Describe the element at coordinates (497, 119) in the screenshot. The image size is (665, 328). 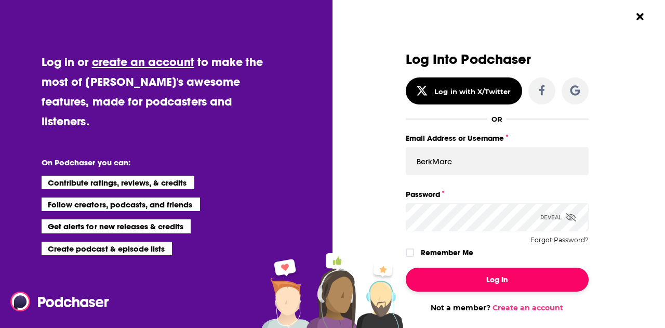
I see `div: OR` at that location.